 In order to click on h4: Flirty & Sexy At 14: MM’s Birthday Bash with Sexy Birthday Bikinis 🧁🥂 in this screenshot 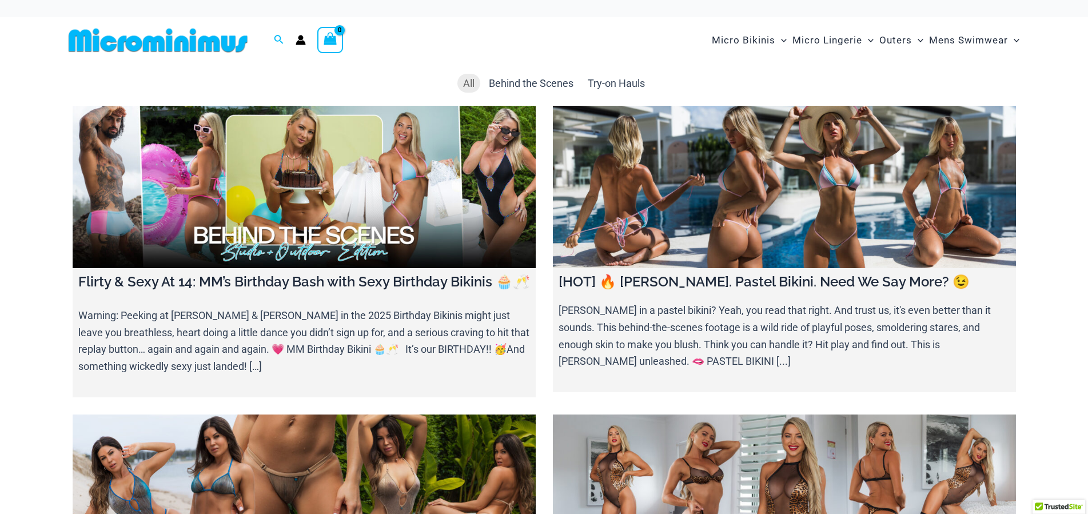, I will do `click(304, 282)`.